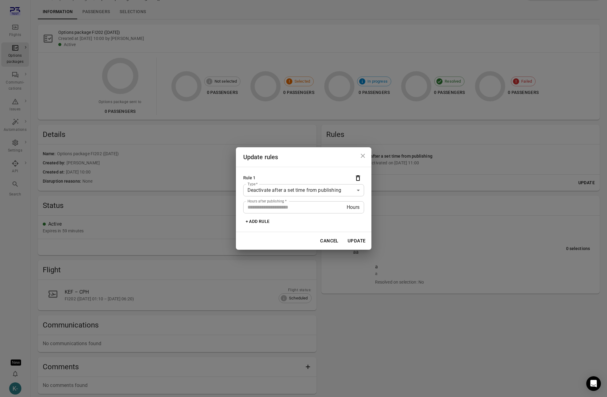 This screenshot has width=607, height=397. Describe the element at coordinates (252, 184) in the screenshot. I see `label: Type` at that location.